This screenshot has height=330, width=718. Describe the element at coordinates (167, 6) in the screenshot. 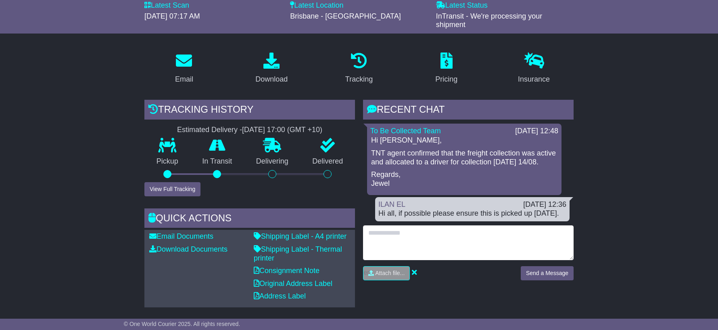

I see `label: Latest Scan` at that location.